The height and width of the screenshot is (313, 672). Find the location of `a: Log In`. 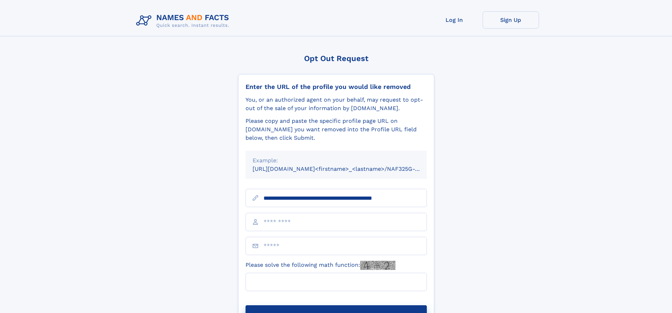

a: Log In is located at coordinates (454, 20).